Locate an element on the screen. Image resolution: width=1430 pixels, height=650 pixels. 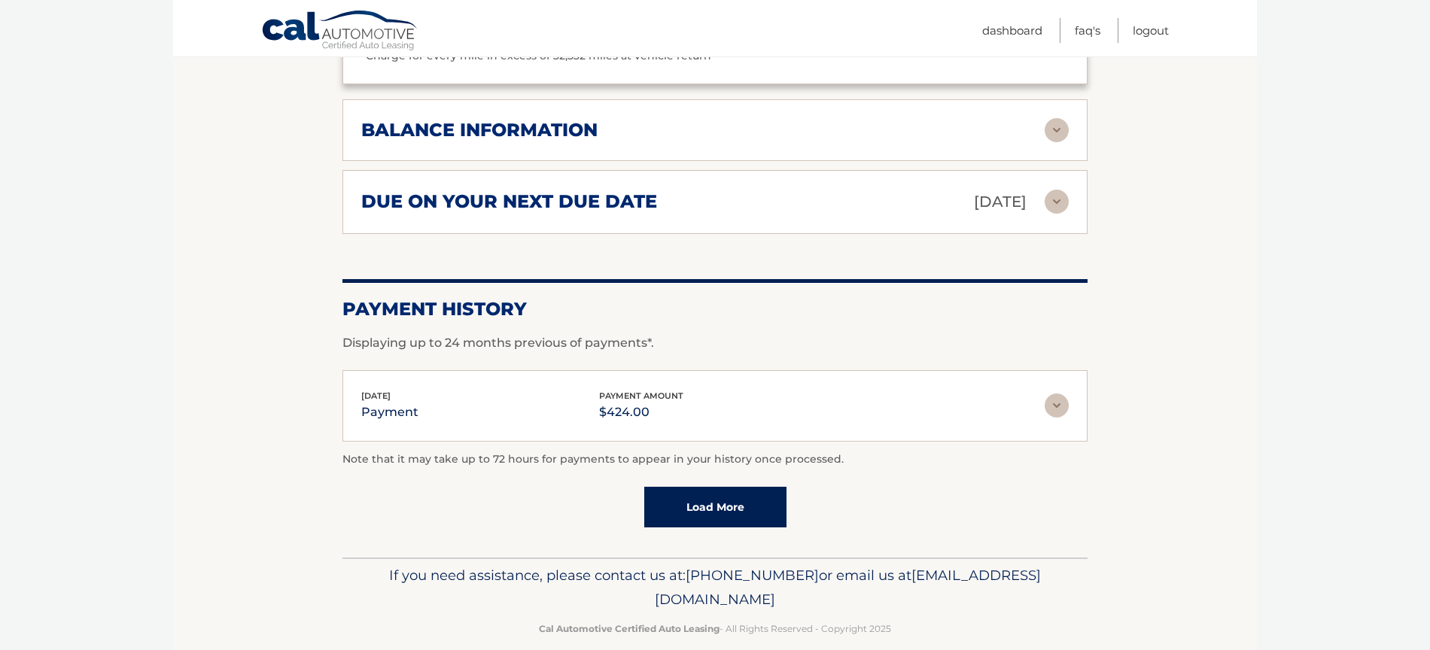
span: *Charge for every mile in excess of 32,532 miles at vehicle return is located at coordinates (536, 56).